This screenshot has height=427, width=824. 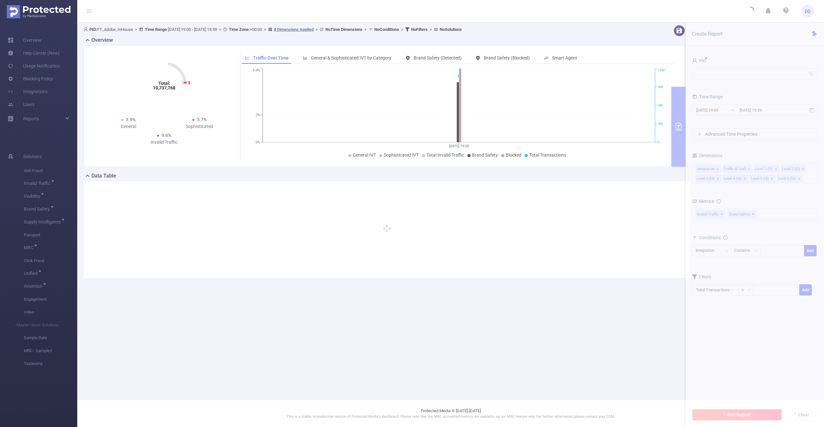 I want to click on u: 8 Dimensions Applied, so click(x=293, y=29).